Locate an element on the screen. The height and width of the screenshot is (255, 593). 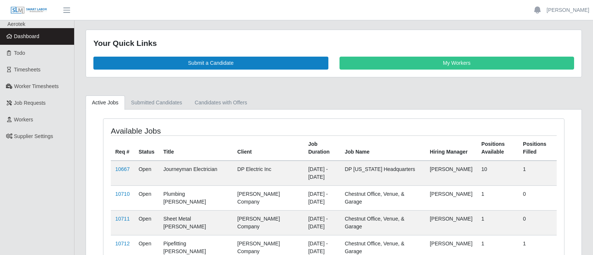
th: Req # is located at coordinates (122, 148).